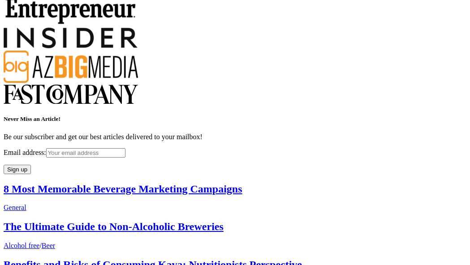 This screenshot has width=470, height=265. I want to click on img: Featured in AZ Big Media, so click(71, 67).